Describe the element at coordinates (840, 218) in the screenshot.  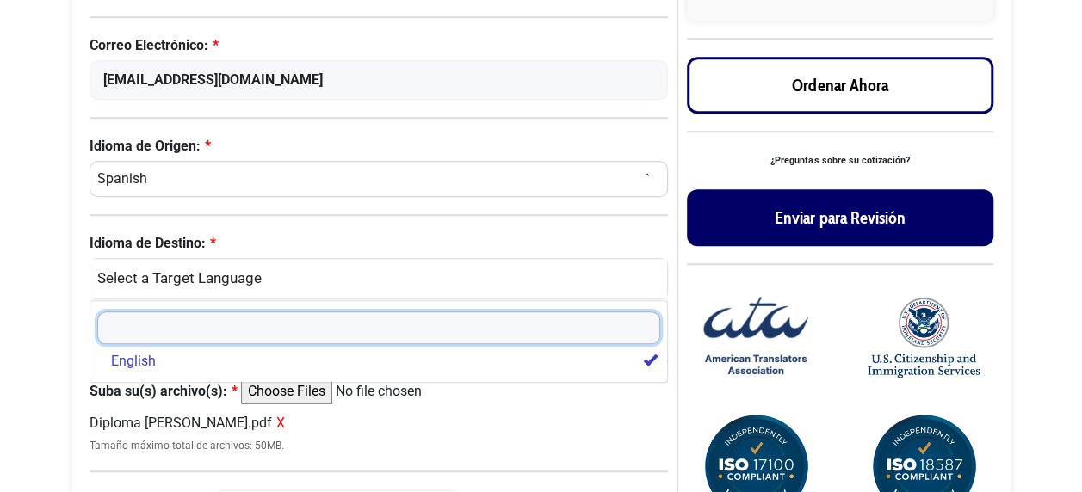
I see `button: Enviar para Revisión` at that location.